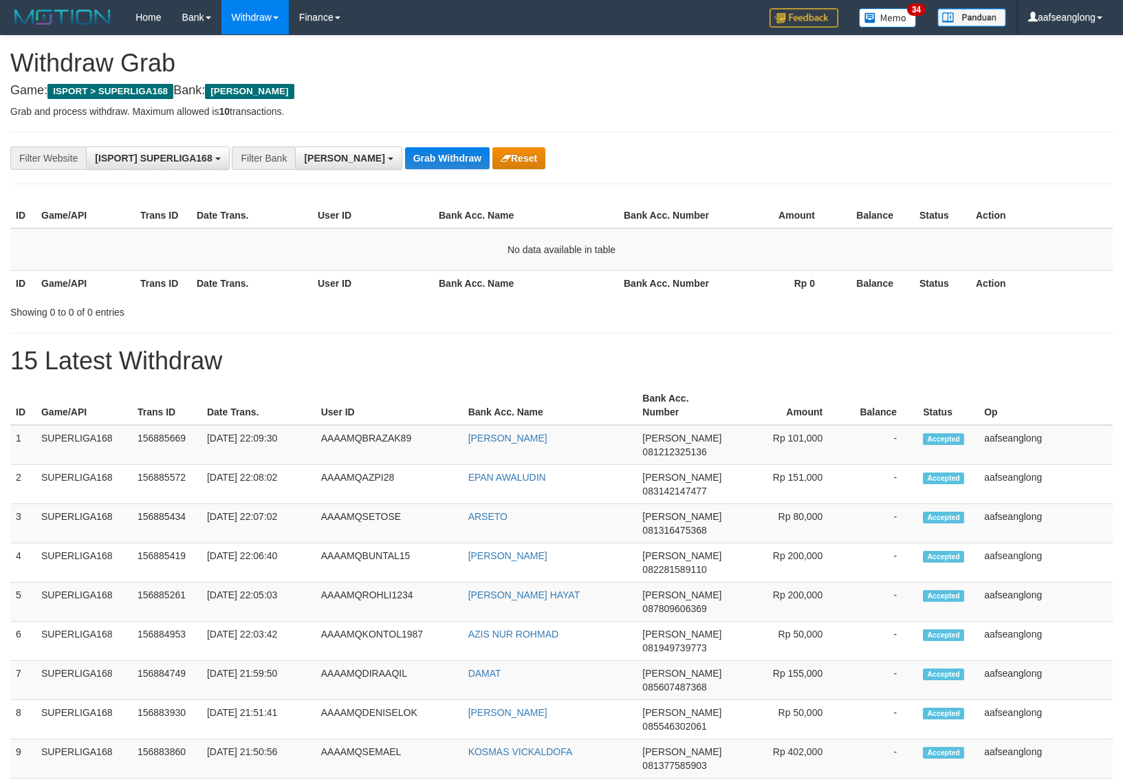 The image size is (1123, 782). I want to click on td: AAAAMQDENISELOK, so click(389, 719).